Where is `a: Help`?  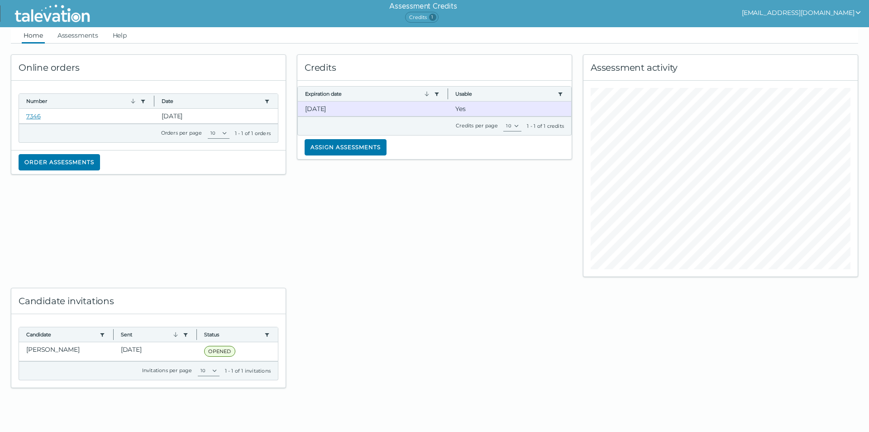 a: Help is located at coordinates (120, 35).